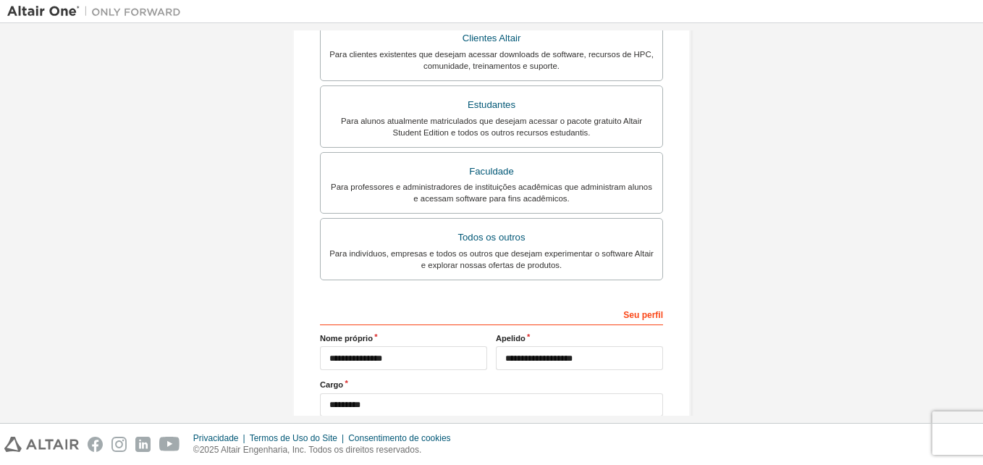  What do you see at coordinates (169, 444) in the screenshot?
I see `img: youtube.svg` at bounding box center [169, 444].